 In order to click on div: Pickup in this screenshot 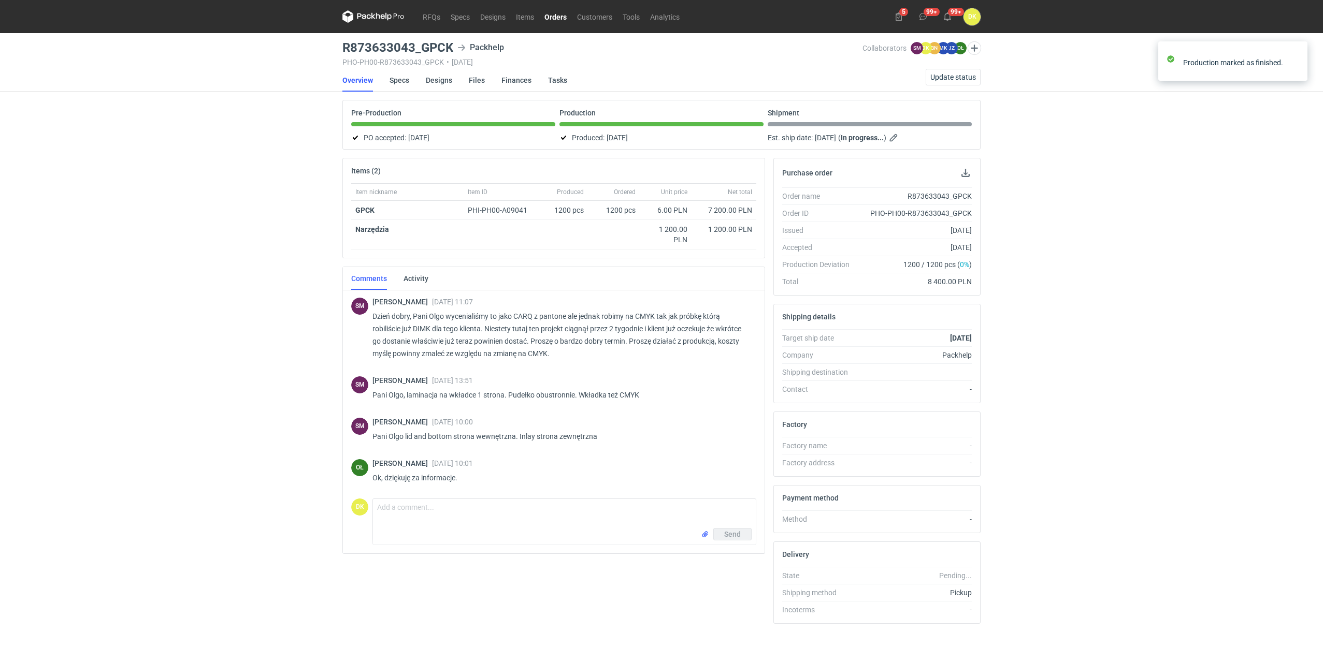, I will do `click(915, 593)`.